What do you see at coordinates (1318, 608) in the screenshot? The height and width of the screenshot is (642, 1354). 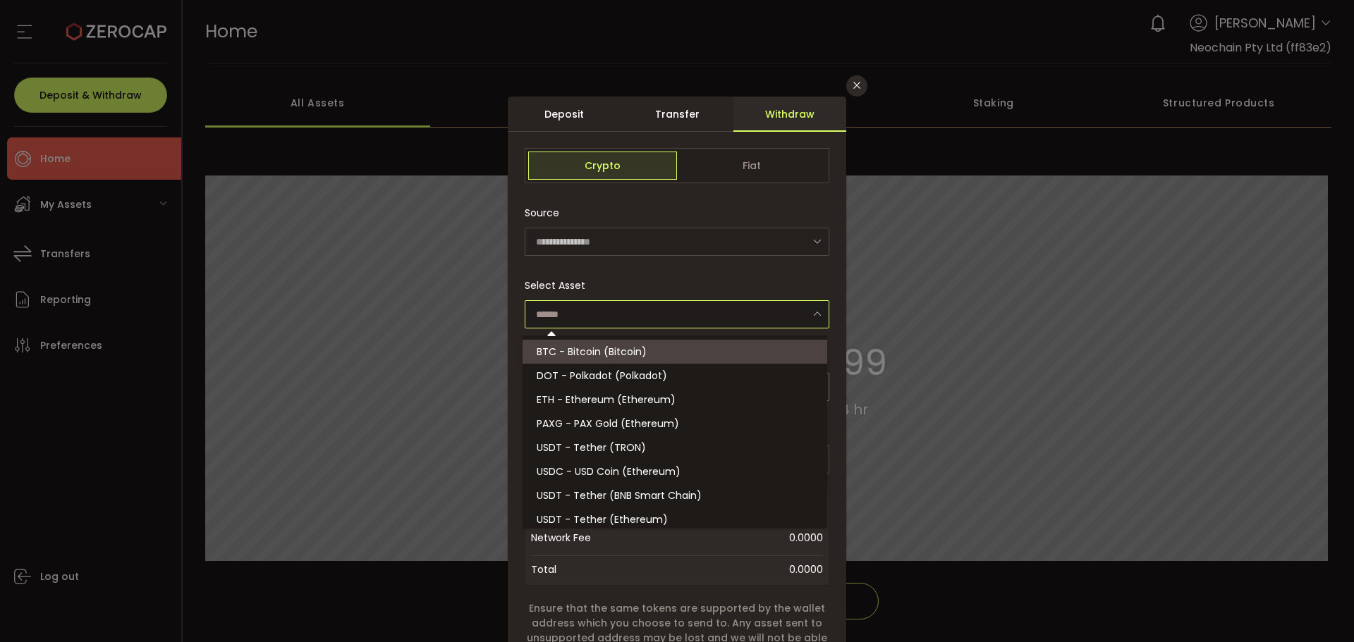 I see `div: Chat Widget` at bounding box center [1318, 608].